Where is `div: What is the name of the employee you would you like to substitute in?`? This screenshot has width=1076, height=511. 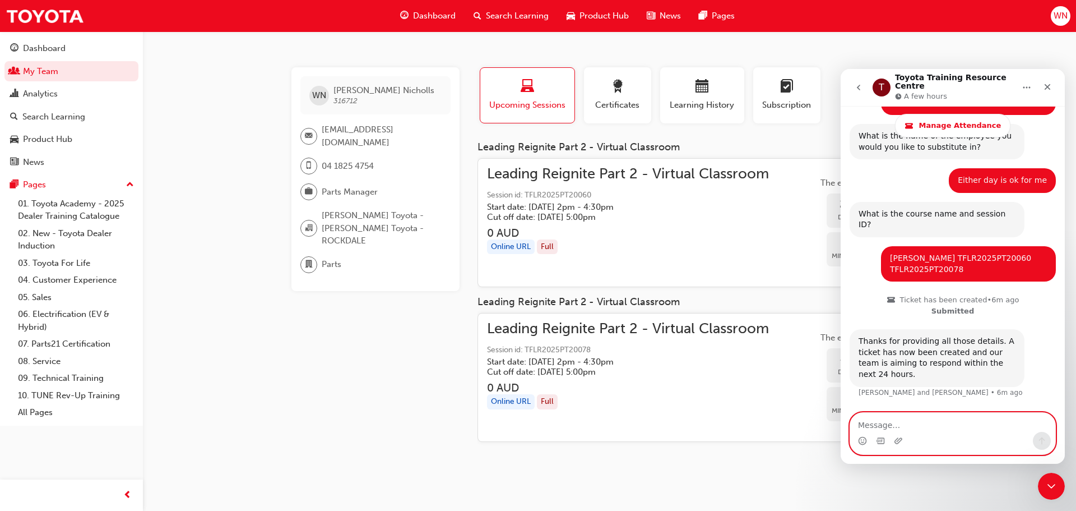 div: What is the name of the employee you would you like to substitute in? is located at coordinates (96, 72).